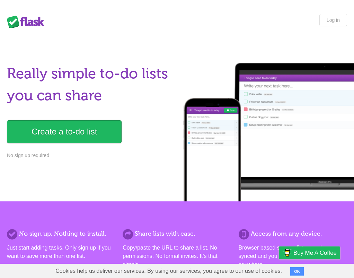 This screenshot has height=278, width=354. What do you see at coordinates (90, 155) in the screenshot?
I see `p: No sign up required` at bounding box center [90, 155].